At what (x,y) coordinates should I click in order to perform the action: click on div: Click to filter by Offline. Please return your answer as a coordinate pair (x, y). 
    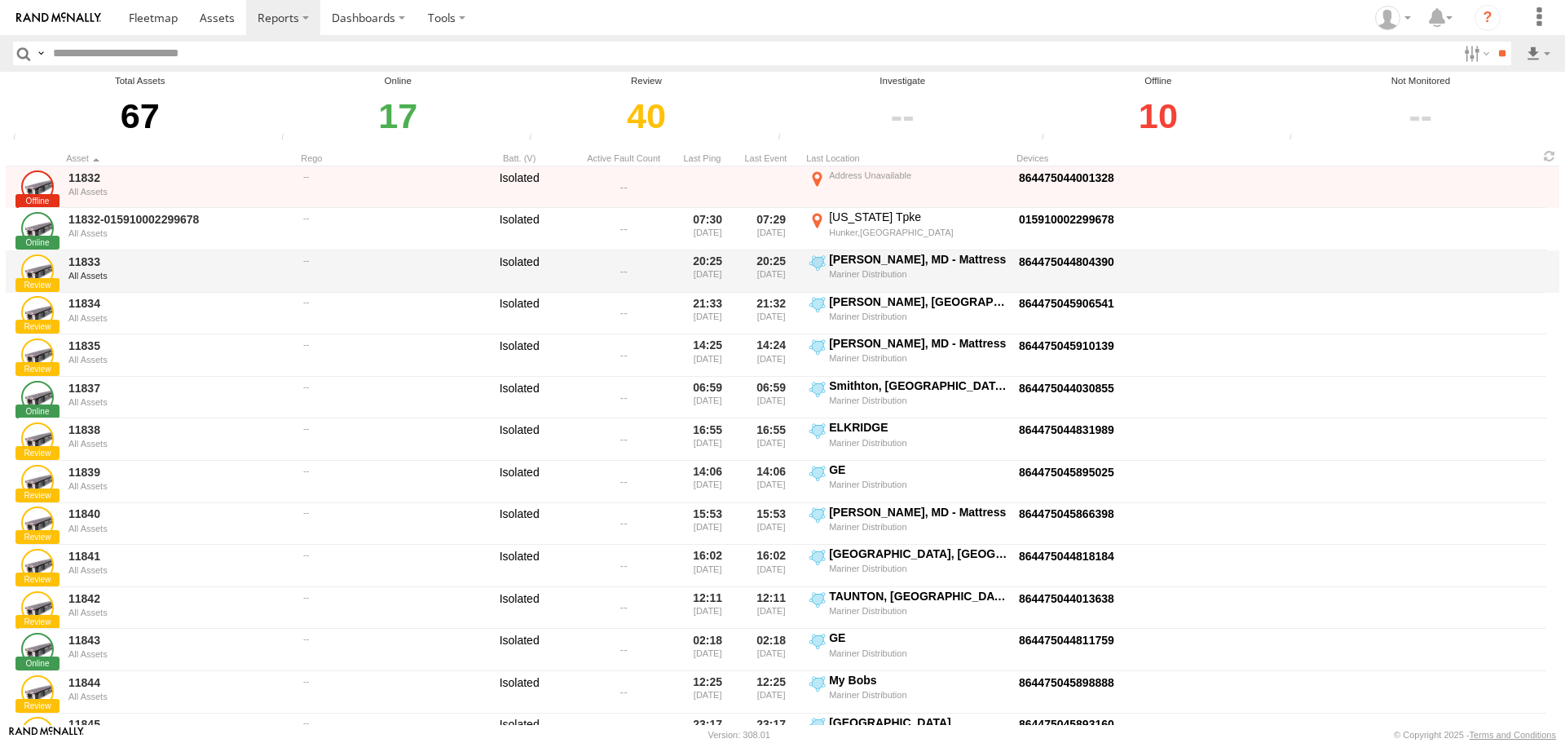
    Looking at the image, I should click on (1158, 116).